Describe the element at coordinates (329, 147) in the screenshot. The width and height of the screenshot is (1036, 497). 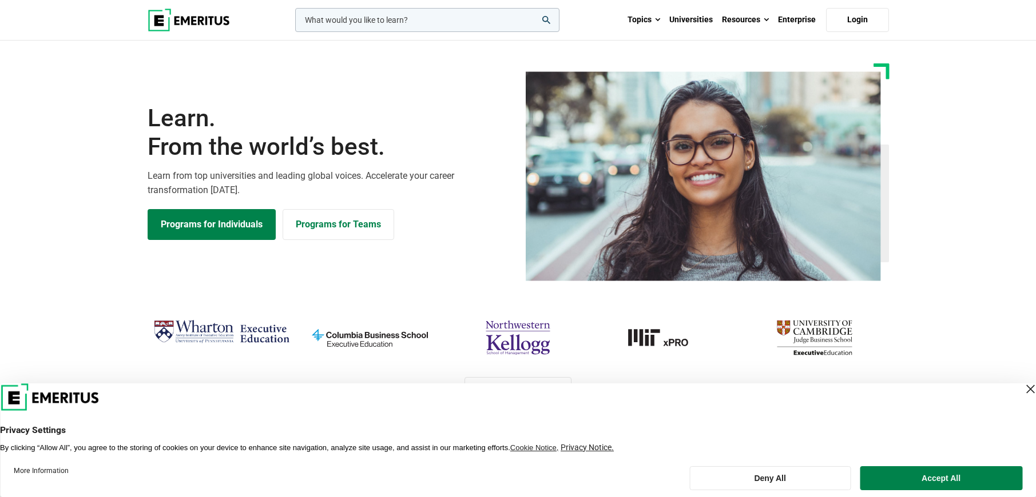
I see `span: From the world’s best.` at that location.